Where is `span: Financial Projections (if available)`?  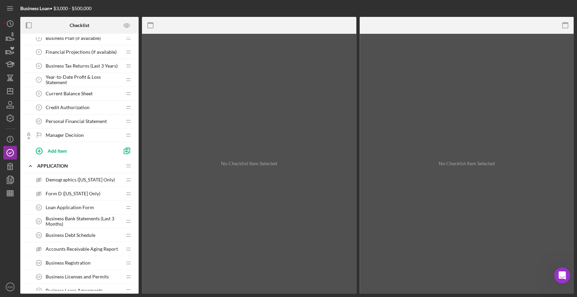
span: Financial Projections (if available) is located at coordinates (81, 52).